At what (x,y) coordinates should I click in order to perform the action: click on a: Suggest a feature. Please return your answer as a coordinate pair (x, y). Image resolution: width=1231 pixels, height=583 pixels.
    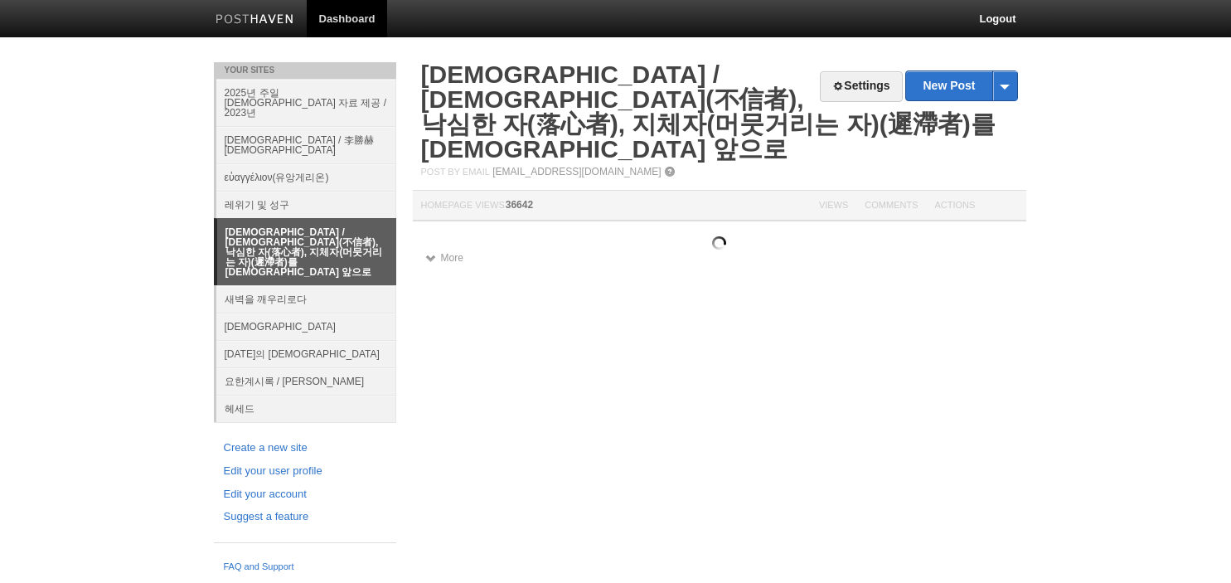
    Looking at the image, I should click on (305, 516).